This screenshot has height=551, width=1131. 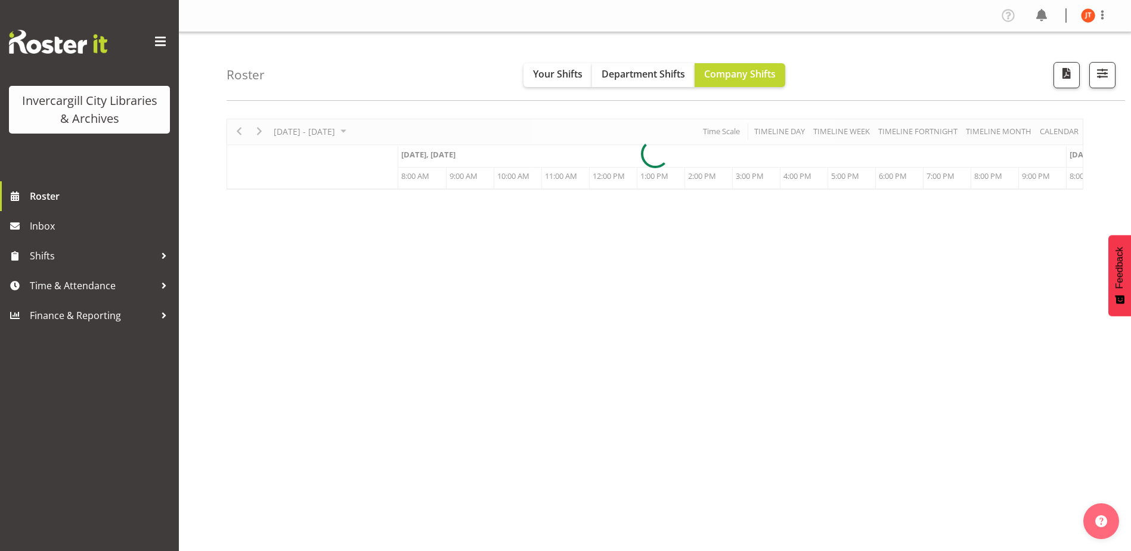 I want to click on span: Shifts, so click(x=92, y=256).